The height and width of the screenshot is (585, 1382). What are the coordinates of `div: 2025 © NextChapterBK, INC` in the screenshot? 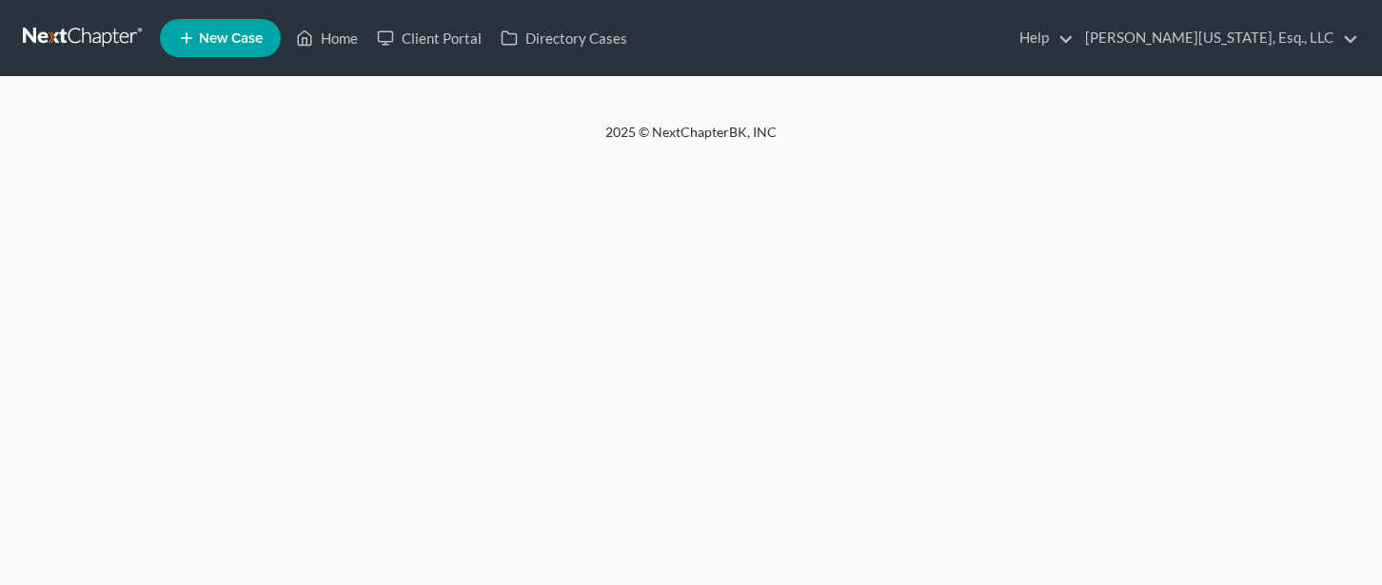 It's located at (691, 140).